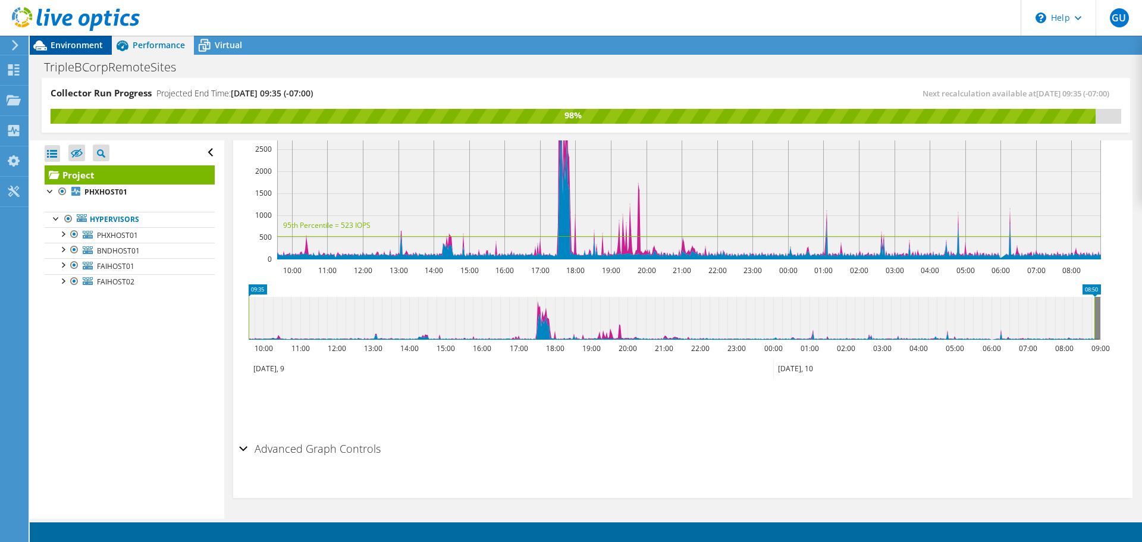 This screenshot has width=1142, height=542. What do you see at coordinates (1019, 93) in the screenshot?
I see `span: Next recalculation available at` at bounding box center [1019, 93].